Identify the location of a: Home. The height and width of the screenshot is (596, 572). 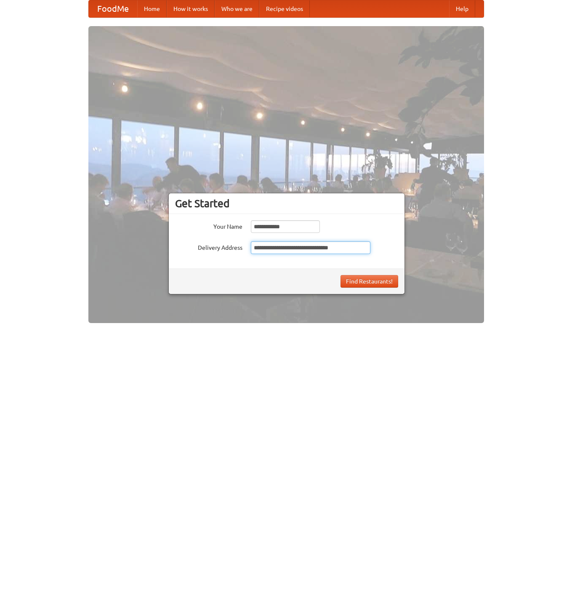
(152, 9).